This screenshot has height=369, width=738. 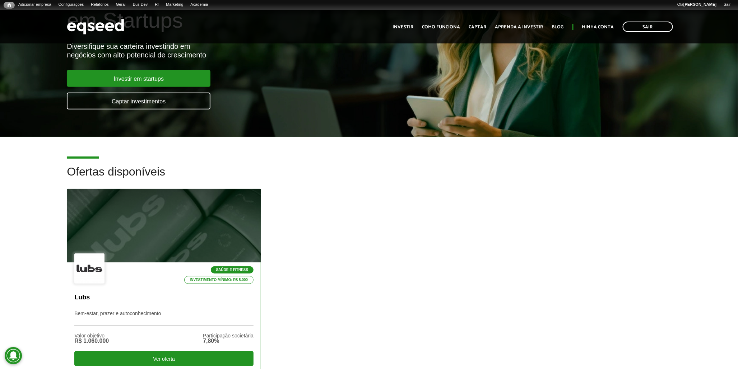 What do you see at coordinates (598, 27) in the screenshot?
I see `a: Minha conta` at bounding box center [598, 27].